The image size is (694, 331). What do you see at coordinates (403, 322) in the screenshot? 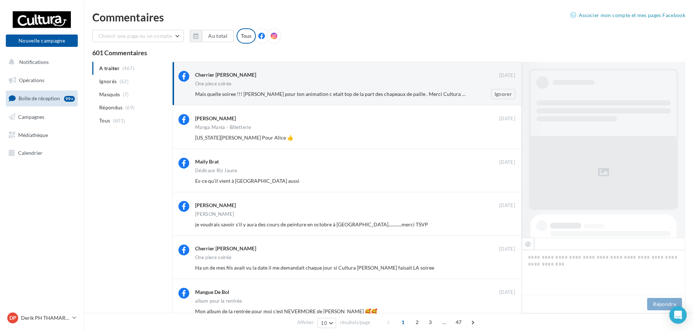
I see `span: 1` at bounding box center [403, 322].